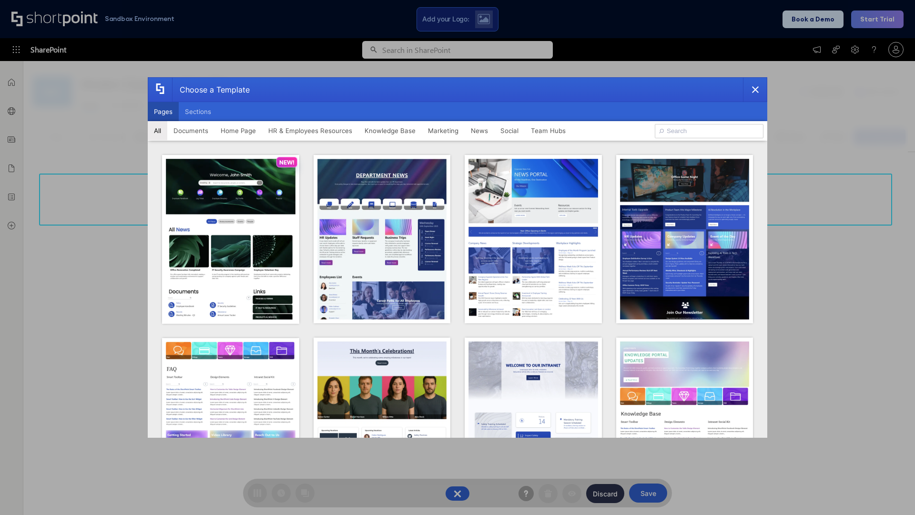 The height and width of the screenshot is (515, 915). Describe the element at coordinates (238, 131) in the screenshot. I see `button: Home Page` at that location.